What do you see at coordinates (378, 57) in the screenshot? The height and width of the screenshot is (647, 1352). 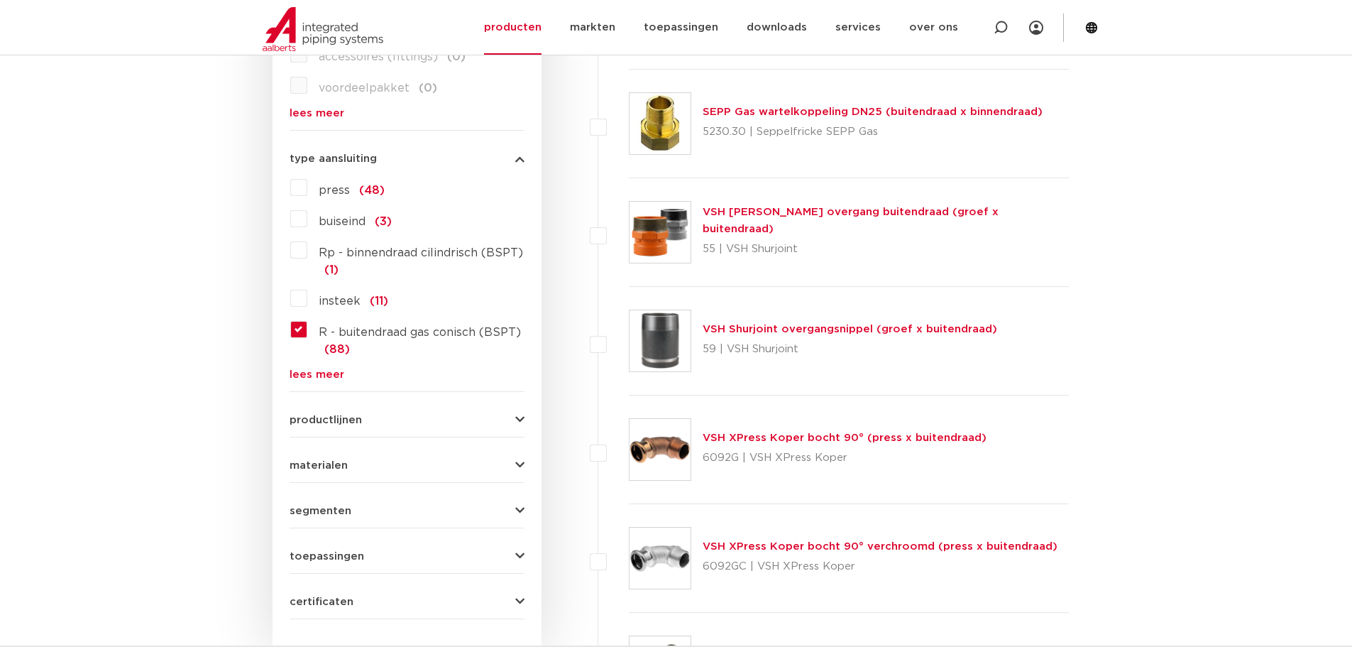 I see `span: accessoires (fittings)` at bounding box center [378, 57].